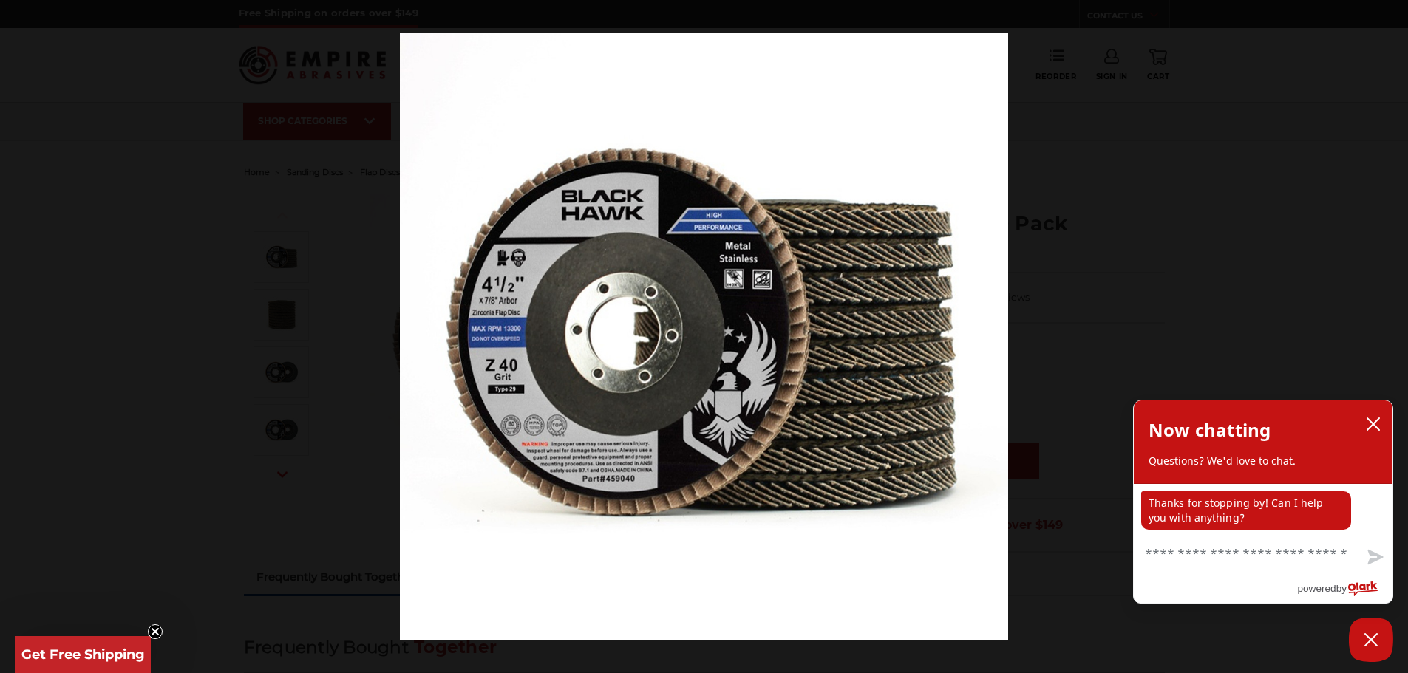 The height and width of the screenshot is (673, 1408). I want to click on div: Get Free ShippingClose teaser, so click(83, 655).